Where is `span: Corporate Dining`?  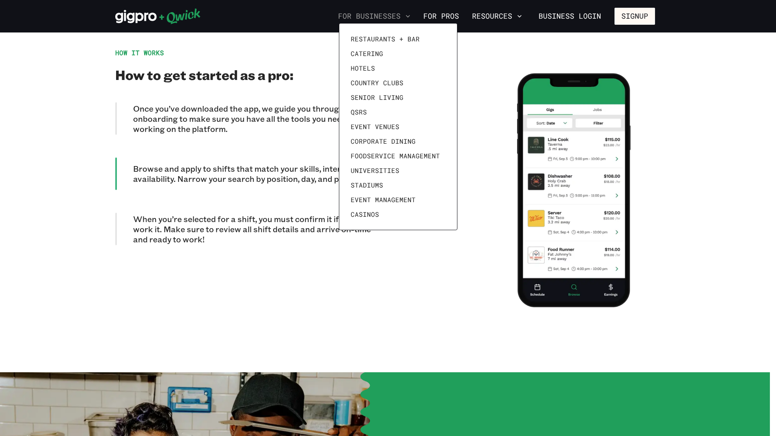
span: Corporate Dining is located at coordinates (383, 141).